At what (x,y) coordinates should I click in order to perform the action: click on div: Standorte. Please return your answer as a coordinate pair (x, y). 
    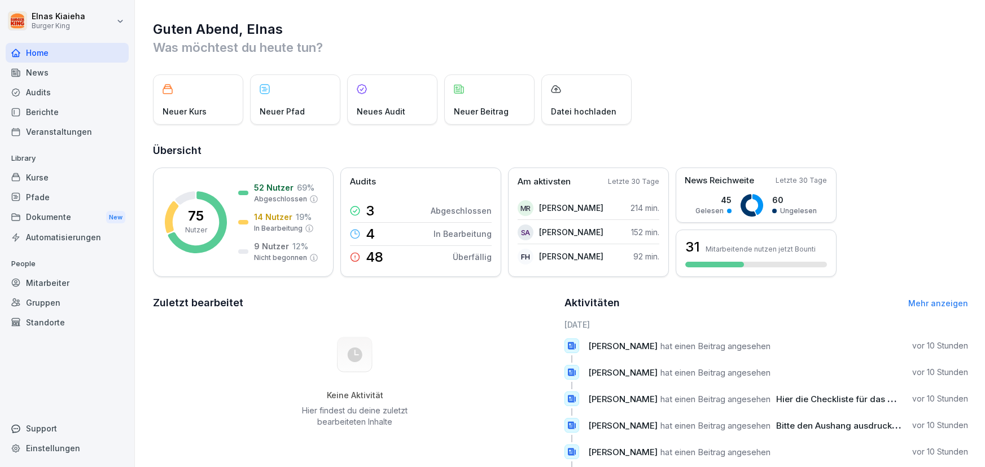
    Looking at the image, I should click on (67, 322).